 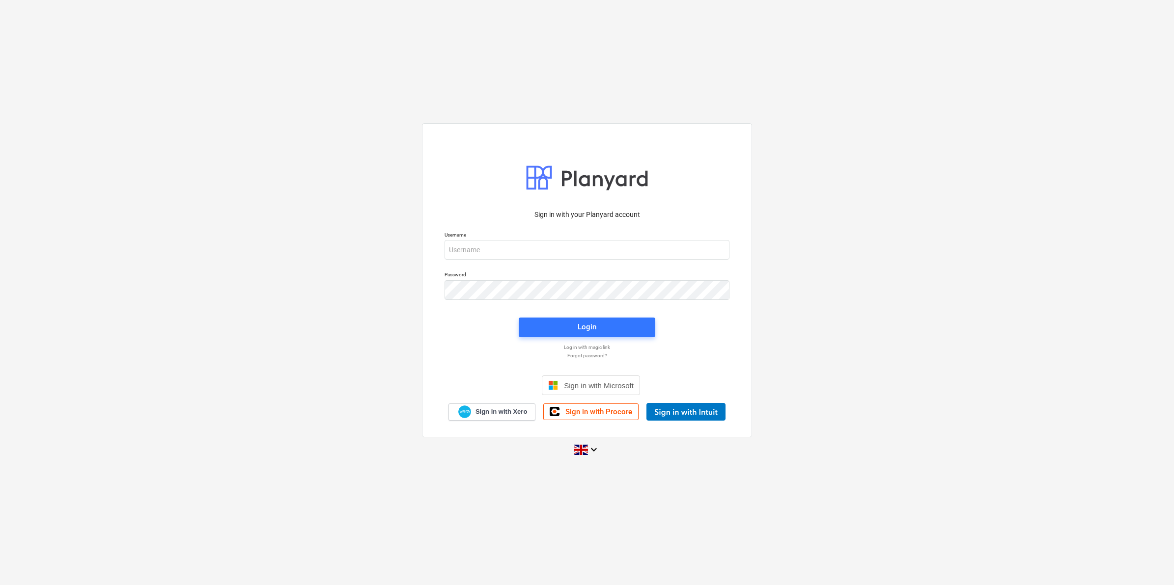 What do you see at coordinates (587, 328) in the screenshot?
I see `button: Login` at bounding box center [587, 328].